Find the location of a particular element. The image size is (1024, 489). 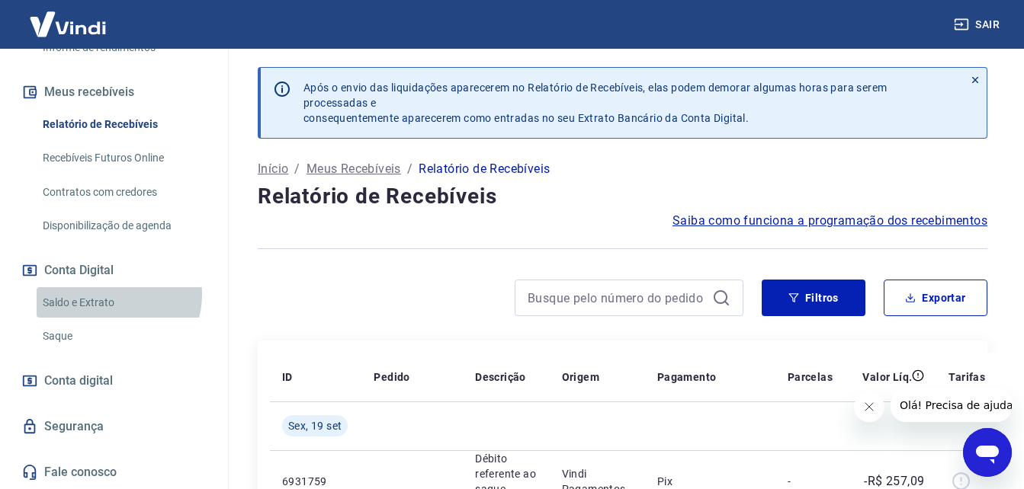

a: Disponibilização de agenda is located at coordinates (123, 226).